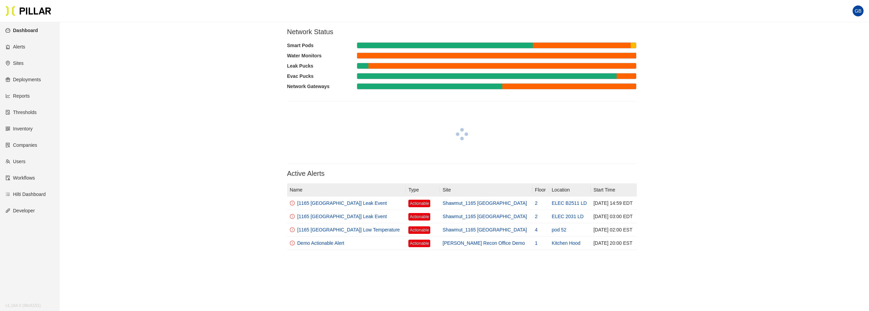 The image size is (869, 311). Describe the element at coordinates (19, 129) in the screenshot. I see `a: qrcodeInventory` at that location.